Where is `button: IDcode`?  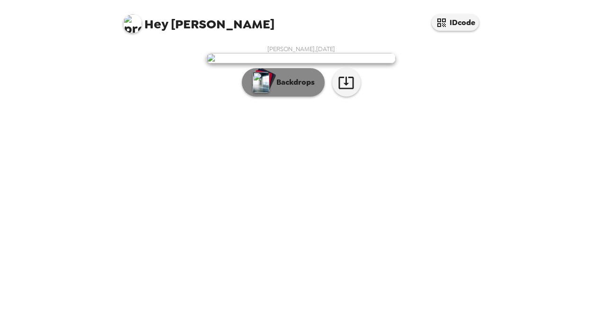 button: IDcode is located at coordinates (455, 22).